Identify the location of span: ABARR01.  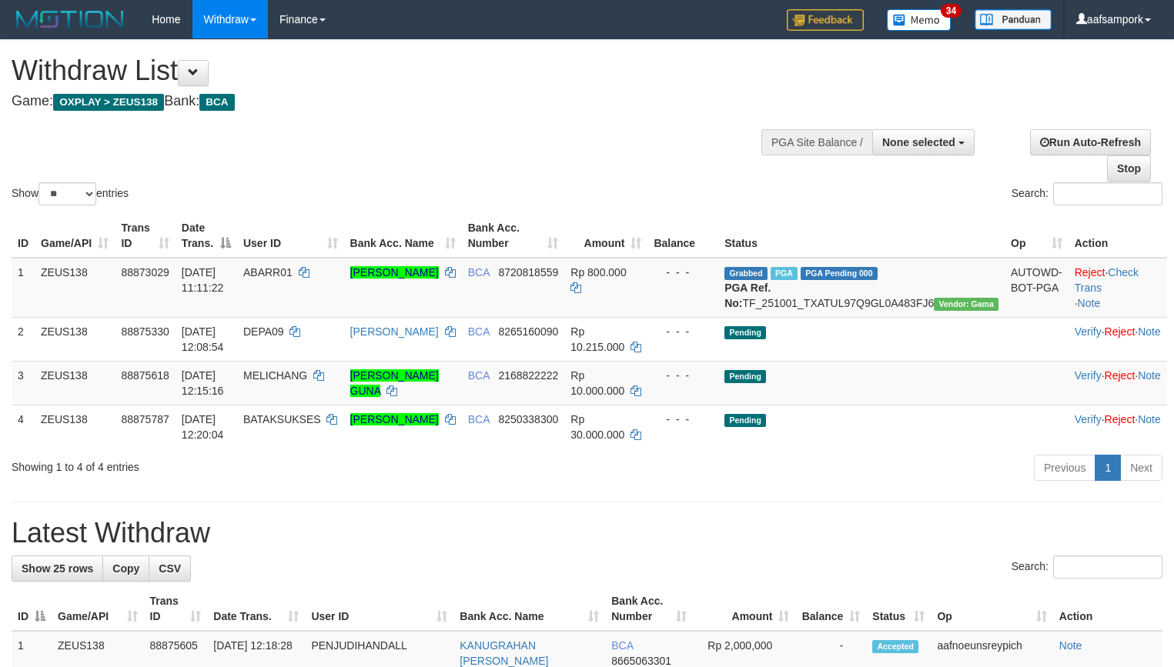
(268, 273).